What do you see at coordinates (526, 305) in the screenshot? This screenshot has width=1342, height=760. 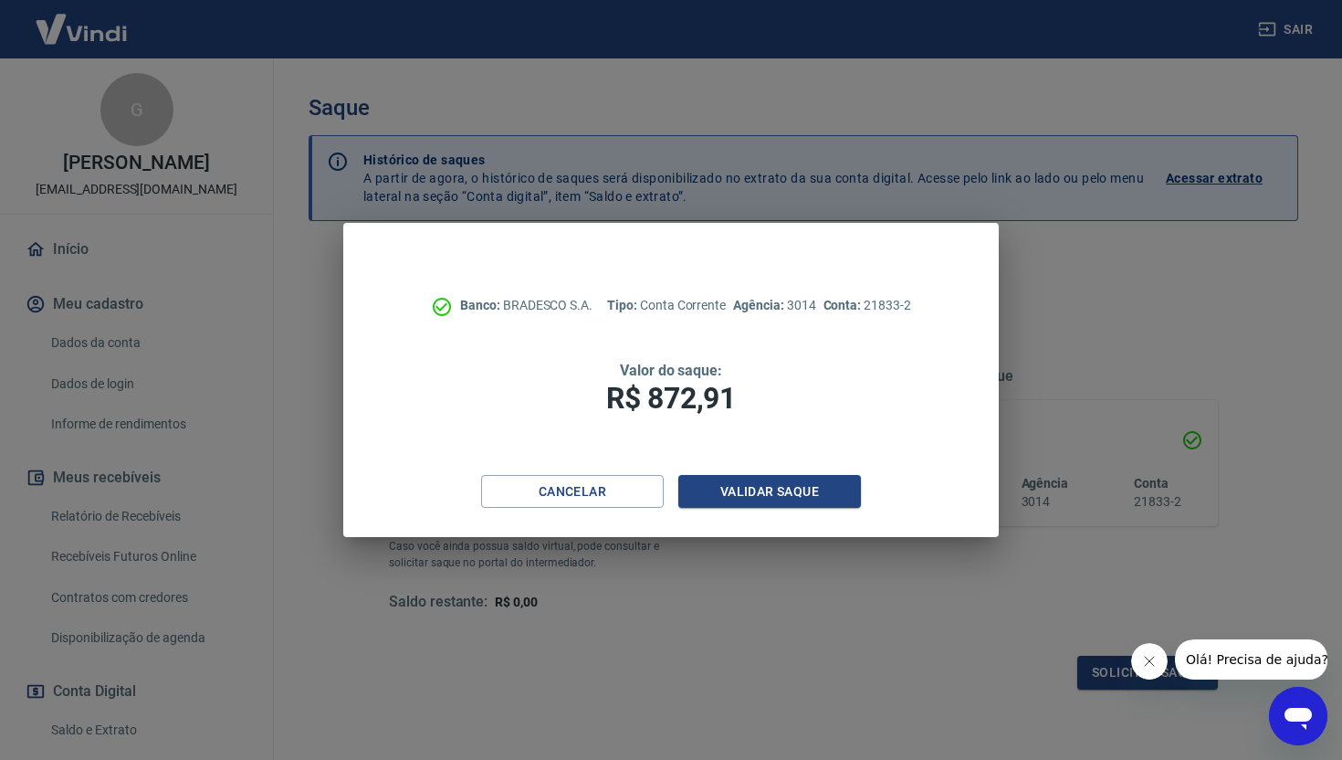 I see `p: BRADESCO S.A.` at bounding box center [526, 305].